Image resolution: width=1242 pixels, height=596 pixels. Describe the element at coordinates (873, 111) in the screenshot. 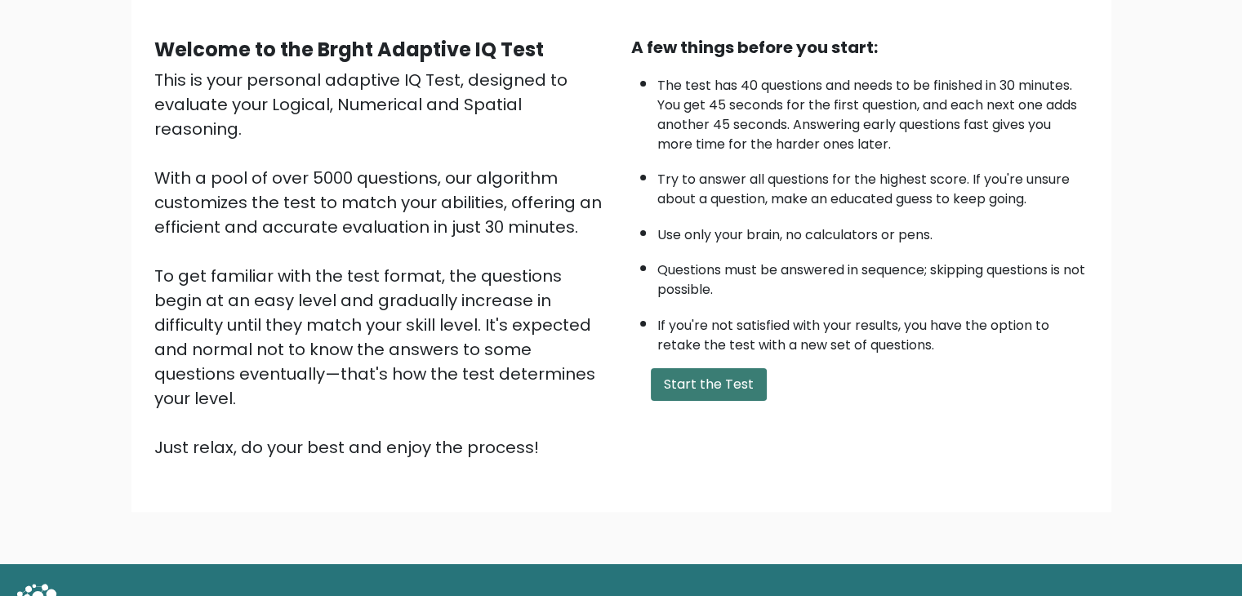

I see `li: The test has 40 questions and needs to be finished in 30 minutes. You get 45 seconds for the firs...` at that location.